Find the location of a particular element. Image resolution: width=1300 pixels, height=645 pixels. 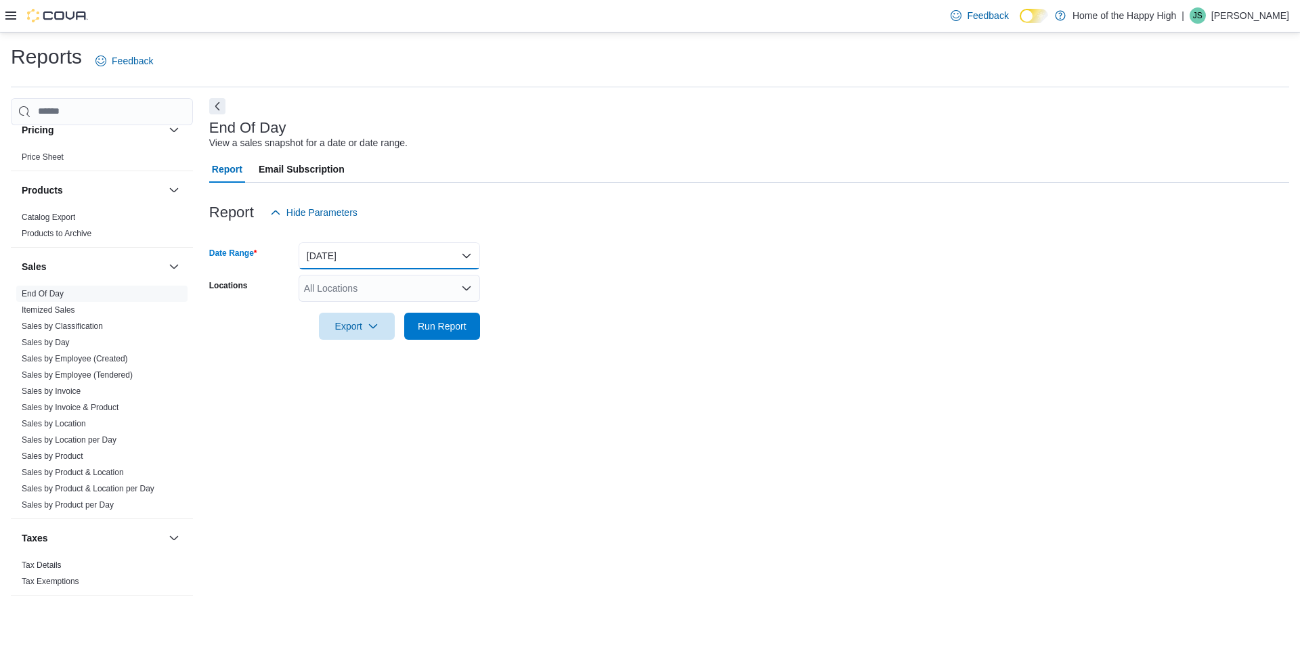

span: Sales by Invoice is located at coordinates (51, 391).